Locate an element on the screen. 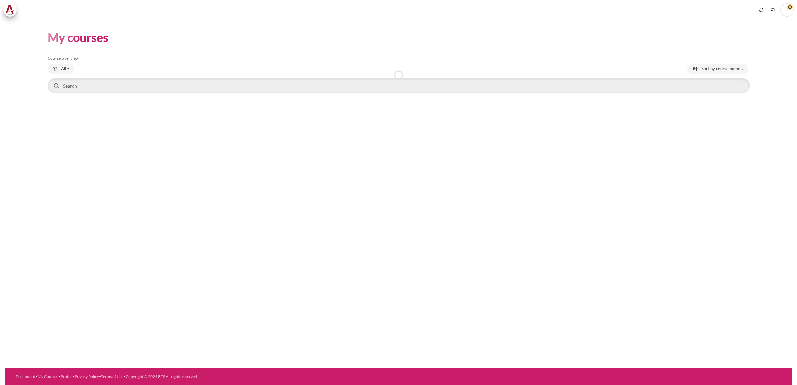 The image size is (797, 385). a: Profile is located at coordinates (66, 376).